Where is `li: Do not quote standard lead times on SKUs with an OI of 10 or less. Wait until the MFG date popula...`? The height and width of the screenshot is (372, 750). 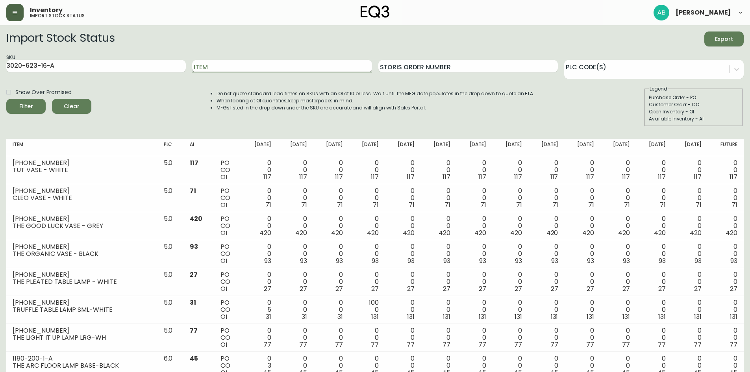 li: Do not quote standard lead times on SKUs with an OI of 10 or less. Wait until the MFG date popula... is located at coordinates (375, 94).